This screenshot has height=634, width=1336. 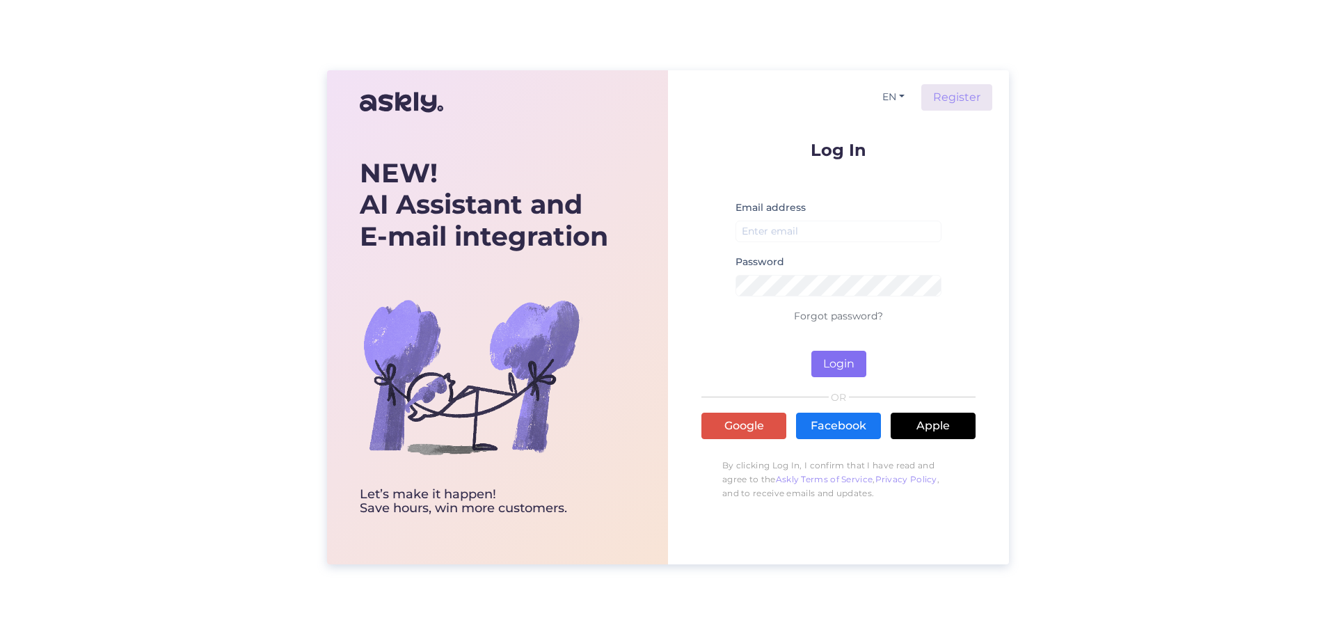 I want to click on img: Askly, so click(x=401, y=102).